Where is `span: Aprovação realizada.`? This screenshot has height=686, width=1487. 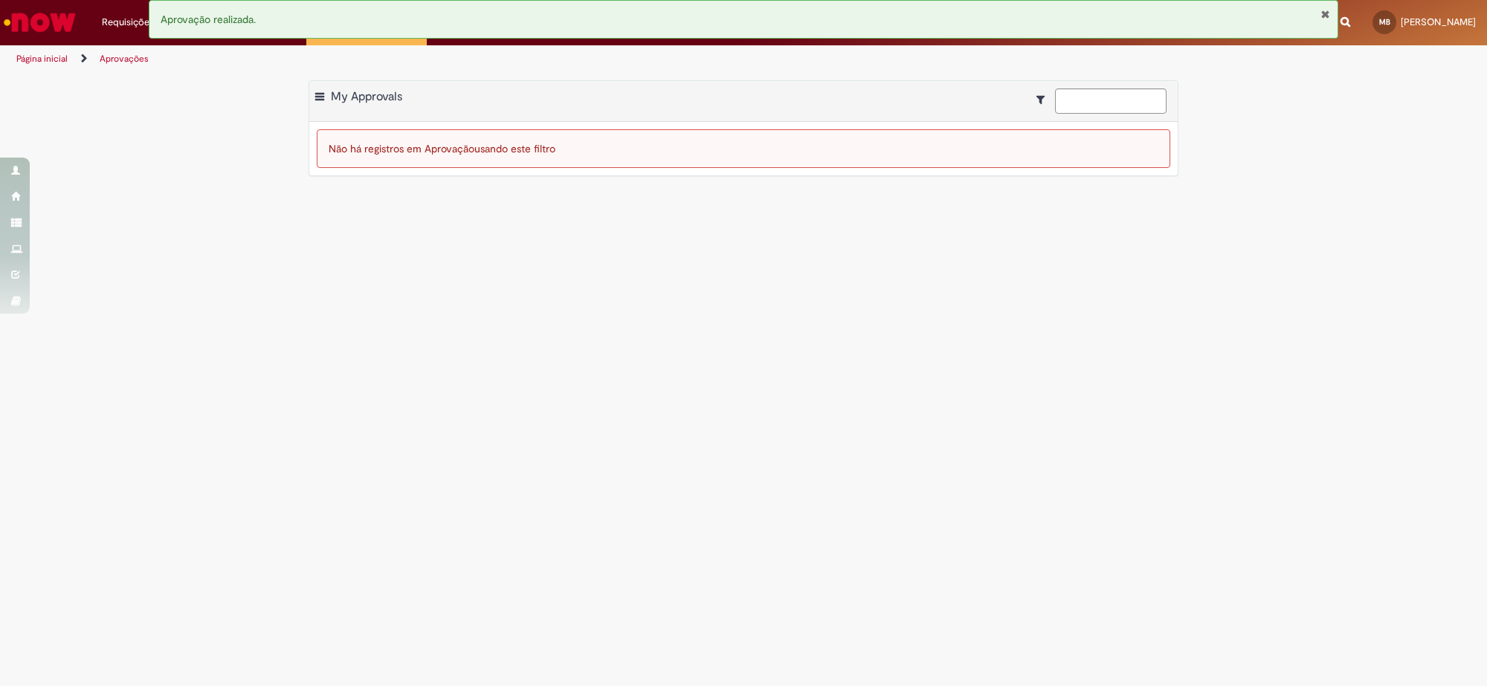
span: Aprovação realizada. is located at coordinates (208, 19).